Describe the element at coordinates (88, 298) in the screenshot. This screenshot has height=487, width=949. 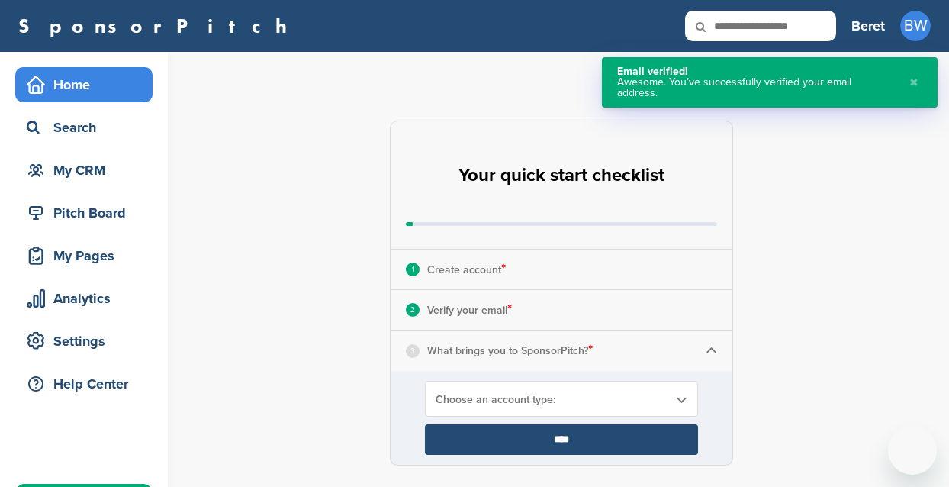
I see `div: Analytics` at that location.